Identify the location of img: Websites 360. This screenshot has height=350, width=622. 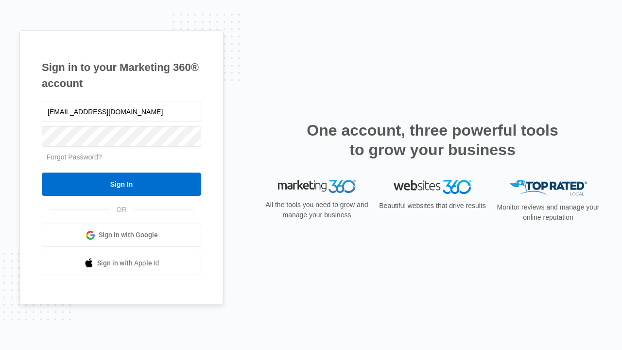
(433, 187).